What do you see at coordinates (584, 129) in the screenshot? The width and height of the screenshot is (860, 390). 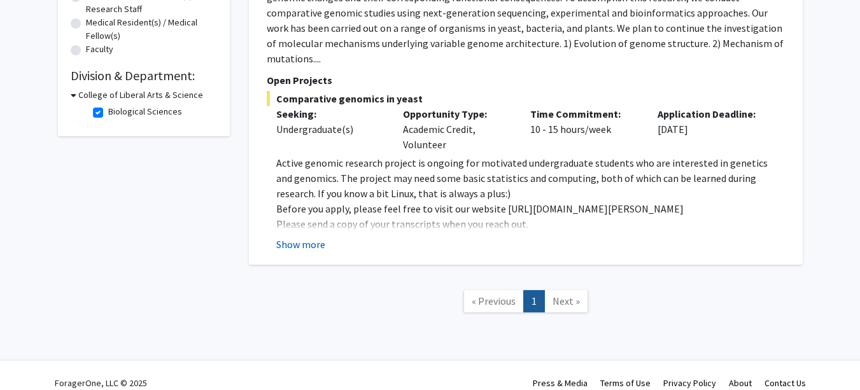 I see `div: 10 - 15 hours/week` at bounding box center [584, 129].